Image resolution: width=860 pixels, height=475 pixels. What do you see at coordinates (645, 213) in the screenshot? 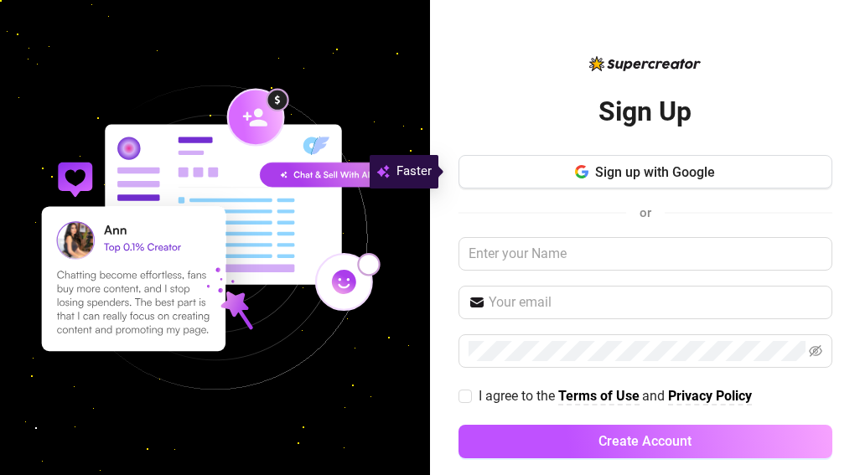
I see `span: or` at bounding box center [645, 213].